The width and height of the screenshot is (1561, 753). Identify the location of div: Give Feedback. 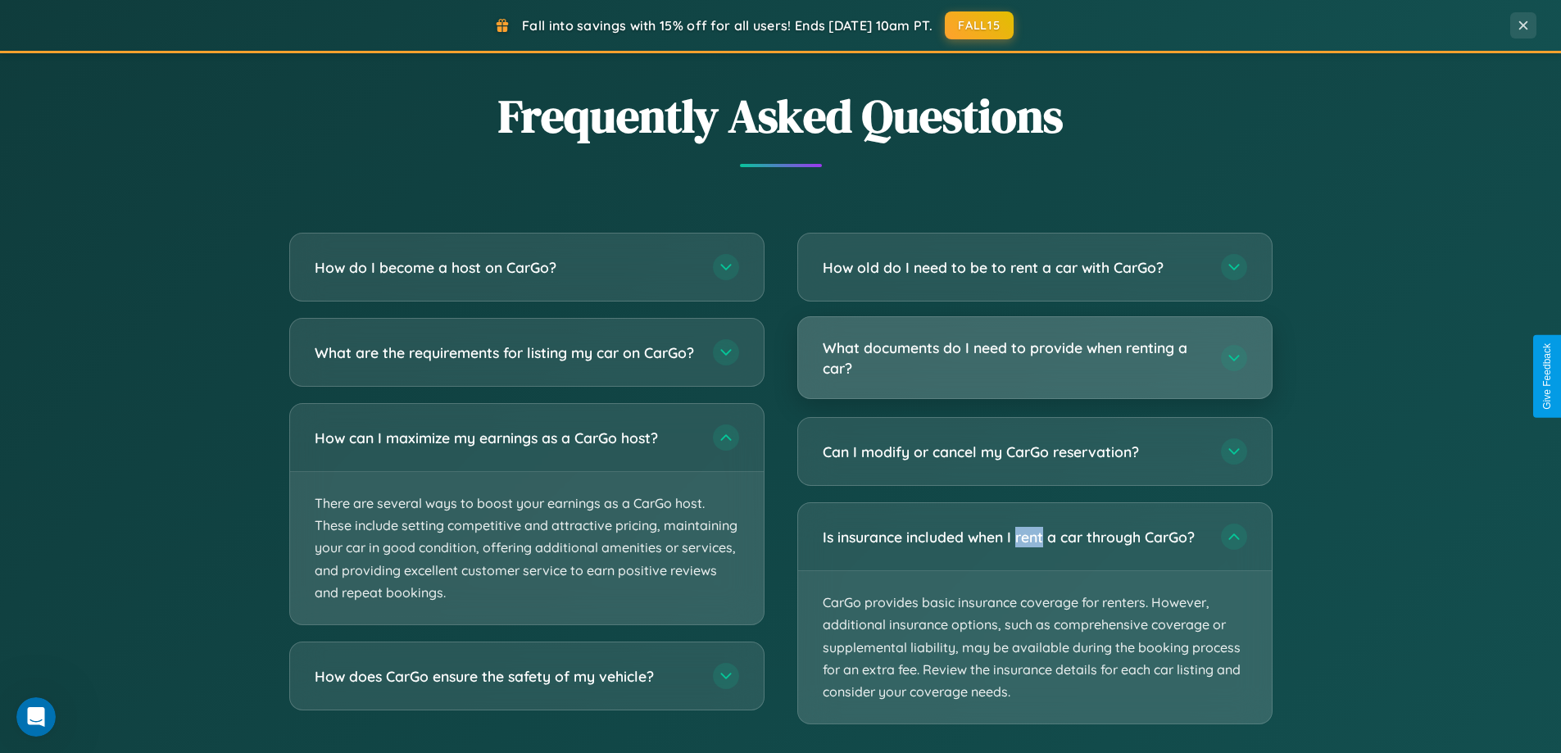
(1547, 376).